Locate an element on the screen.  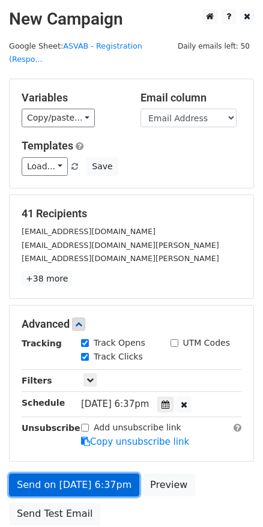
strong: Unsubscribe is located at coordinates (51, 428).